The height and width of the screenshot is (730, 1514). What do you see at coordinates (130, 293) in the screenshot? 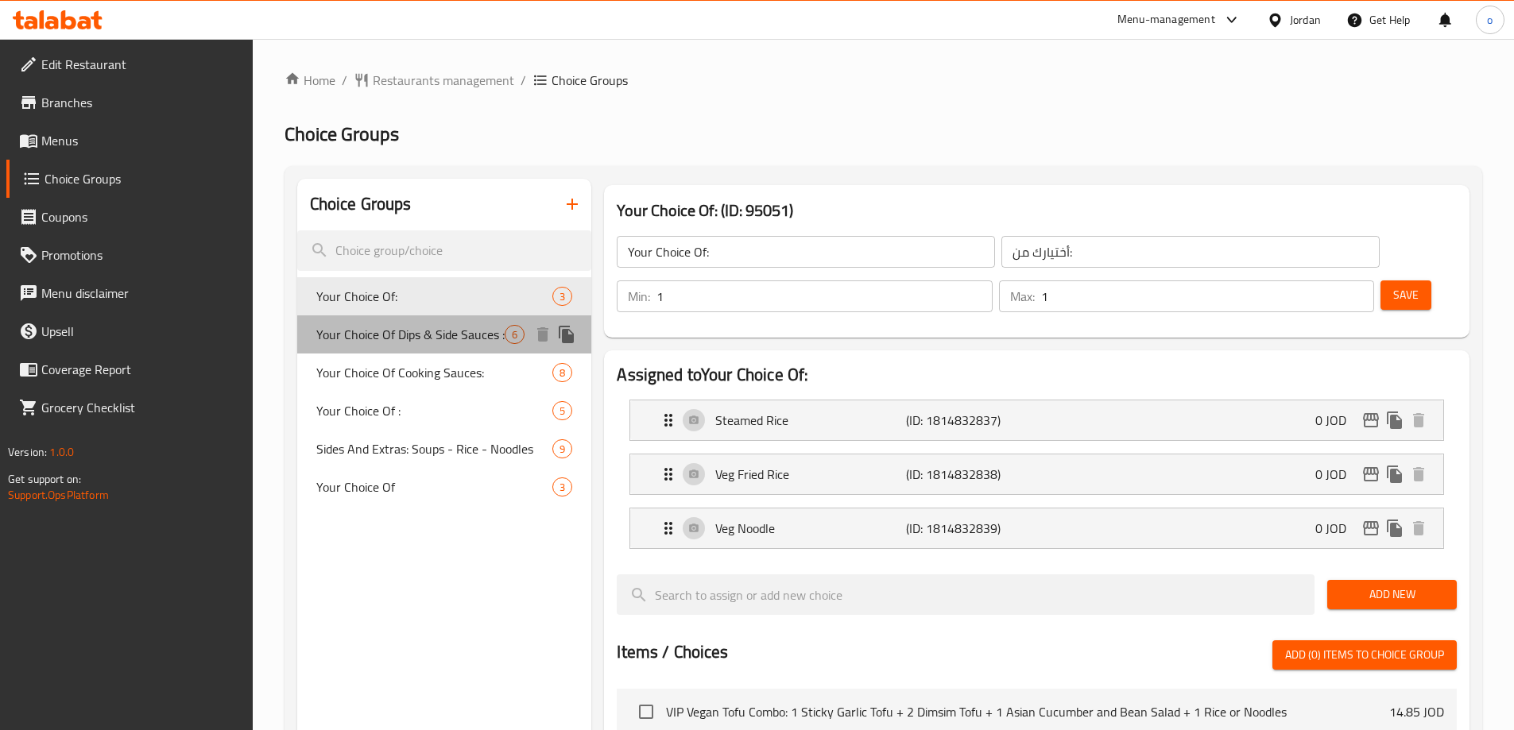
I see `a: Menu disclaimer` at bounding box center [130, 293].